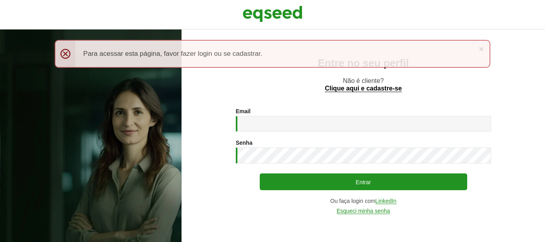 Image resolution: width=545 pixels, height=242 pixels. I want to click on label: Email, so click(243, 111).